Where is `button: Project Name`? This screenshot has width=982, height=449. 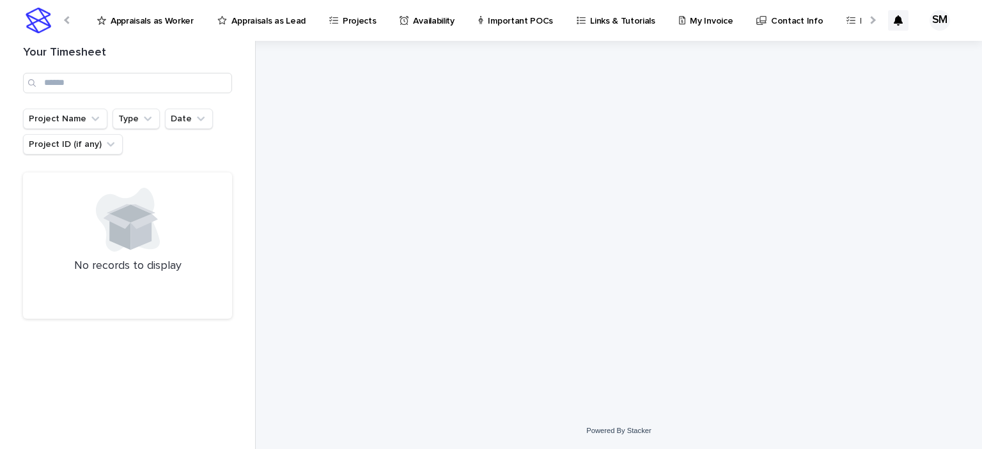 button: Project Name is located at coordinates (65, 119).